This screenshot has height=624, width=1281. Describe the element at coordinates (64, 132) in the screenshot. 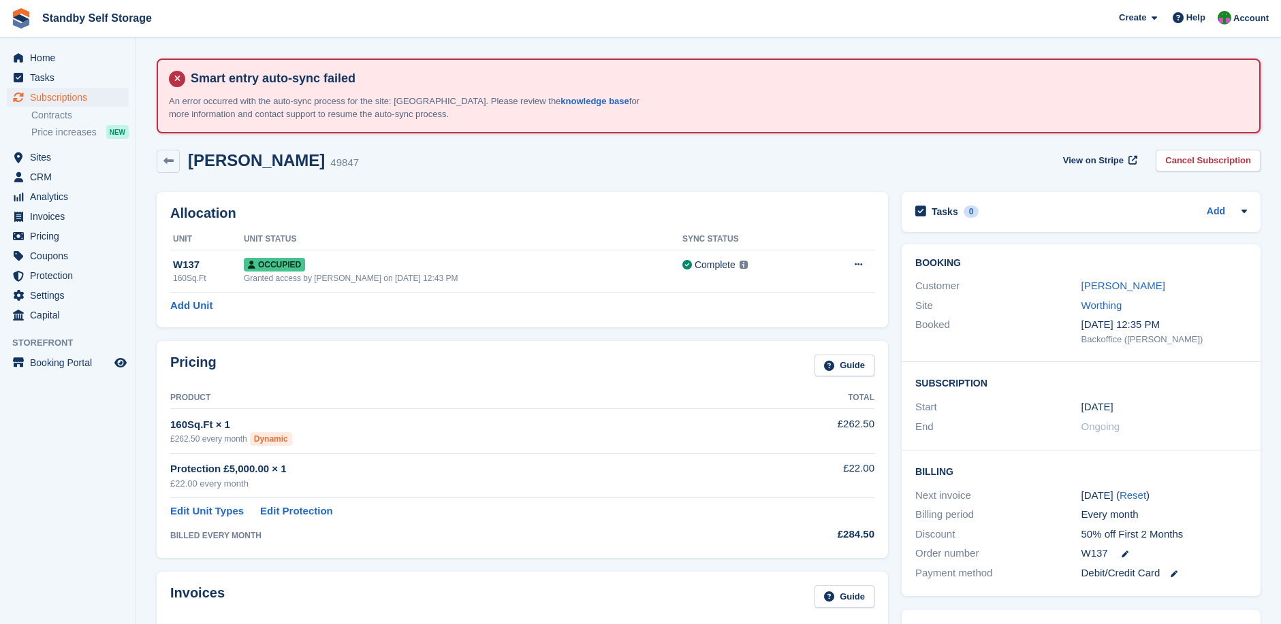

I see `span: Price increases` at that location.